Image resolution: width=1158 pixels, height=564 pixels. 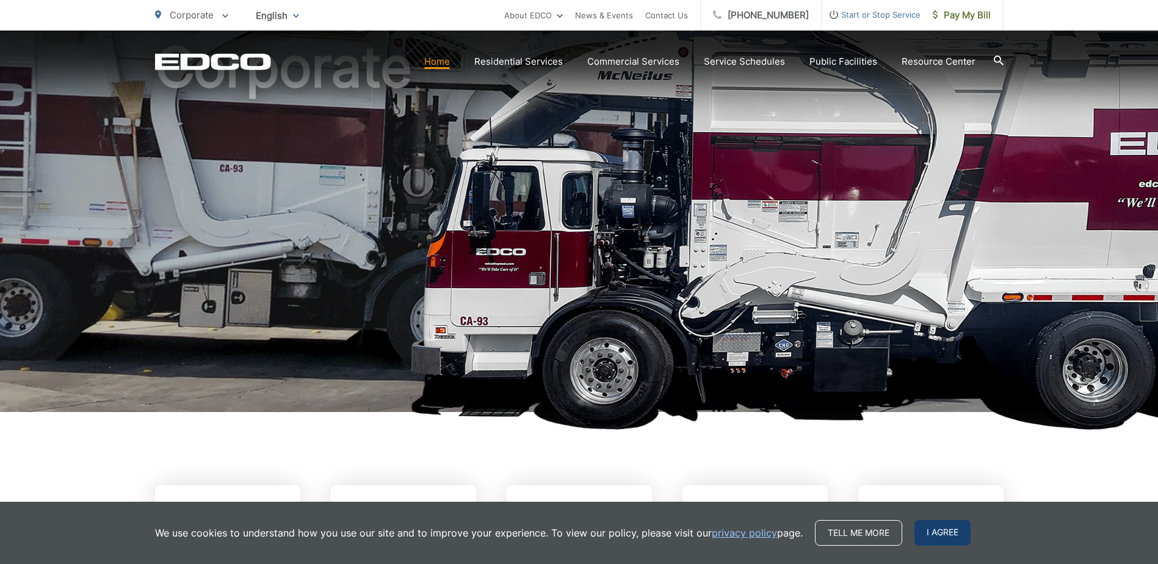 What do you see at coordinates (518, 62) in the screenshot?
I see `a: Residential Services` at bounding box center [518, 62].